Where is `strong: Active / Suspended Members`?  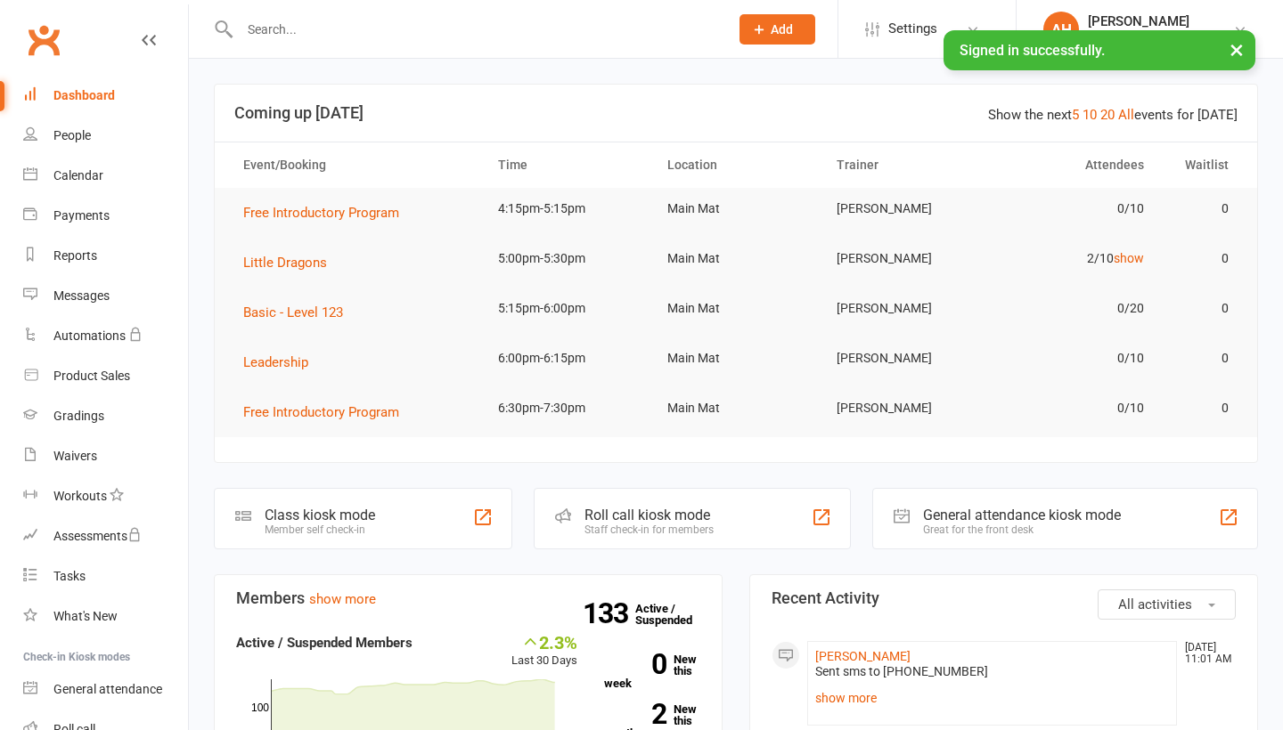
strong: Active / Suspended Members is located at coordinates (324, 643).